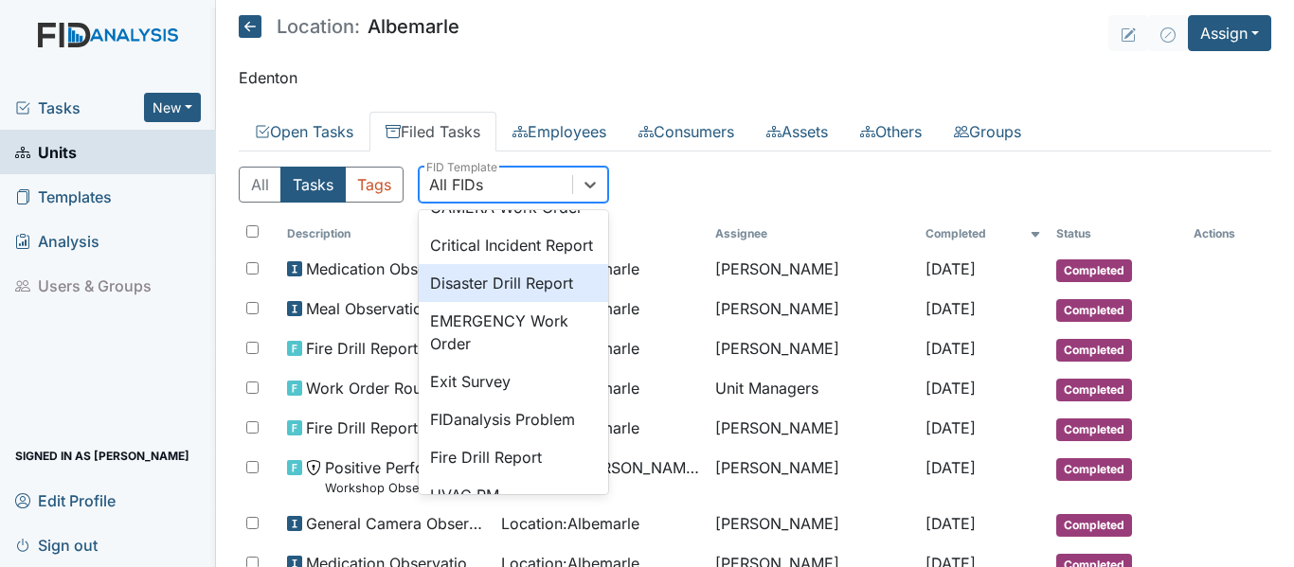  Describe the element at coordinates (513, 495) in the screenshot. I see `div: HVAC PM` at that location.